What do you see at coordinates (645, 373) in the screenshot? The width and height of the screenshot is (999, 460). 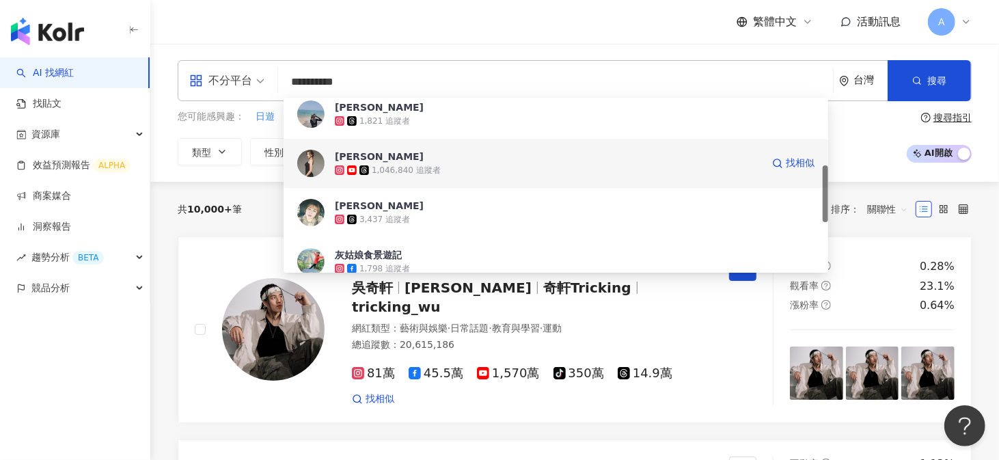 I see `span: 14.9萬` at bounding box center [645, 373].